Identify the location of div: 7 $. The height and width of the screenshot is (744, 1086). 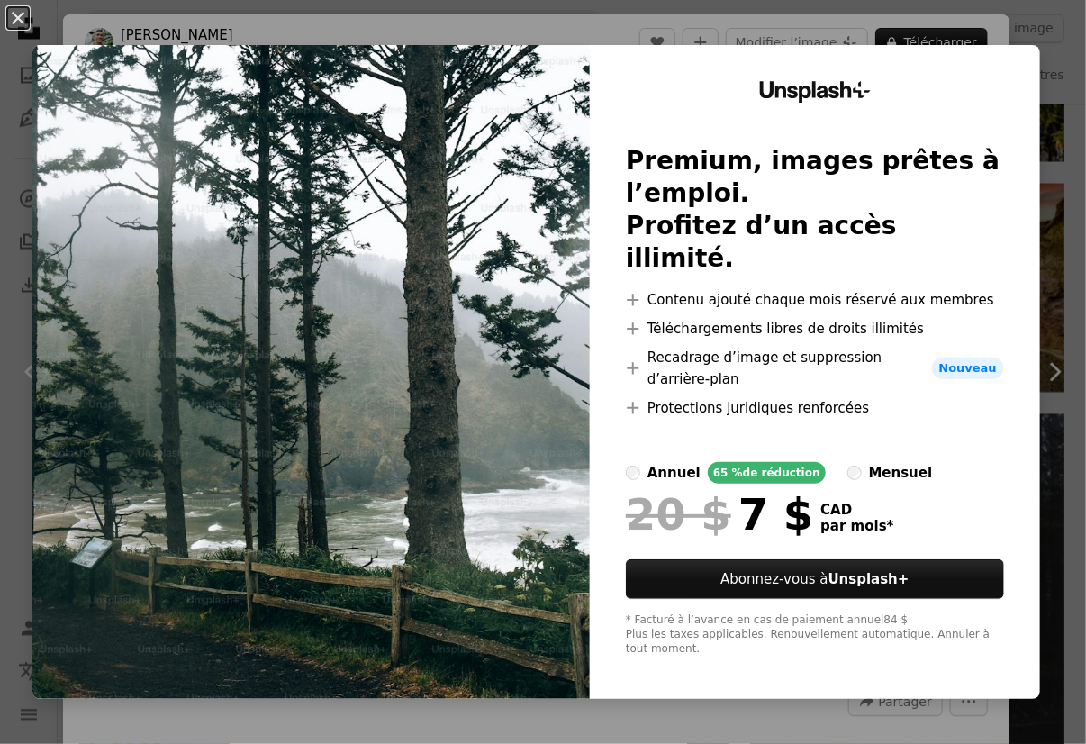
(720, 514).